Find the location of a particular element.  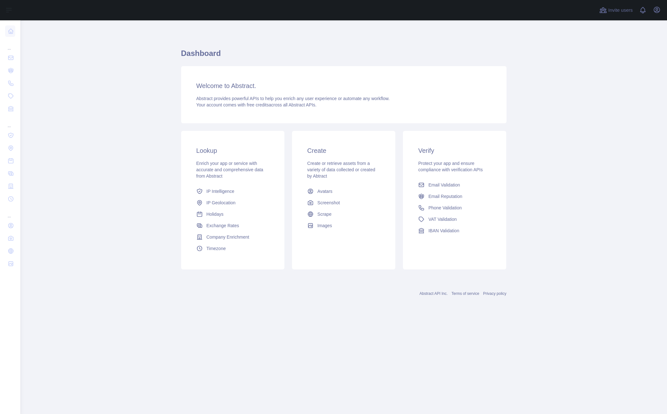

span: Your account comes with across all Abstract APIs. is located at coordinates (257, 105).